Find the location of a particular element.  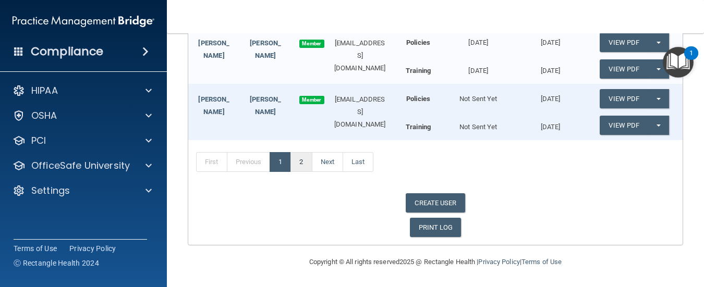

a: CREATE USER is located at coordinates (435, 203).